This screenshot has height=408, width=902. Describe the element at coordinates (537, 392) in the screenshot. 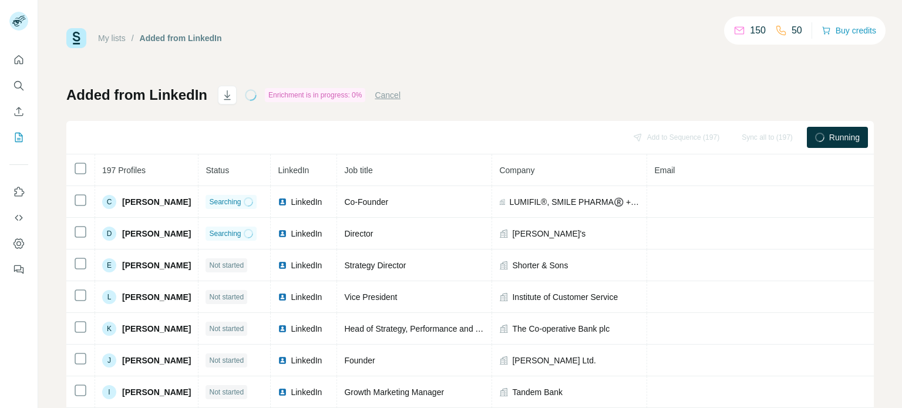

I see `span: Tandem Bank` at that location.